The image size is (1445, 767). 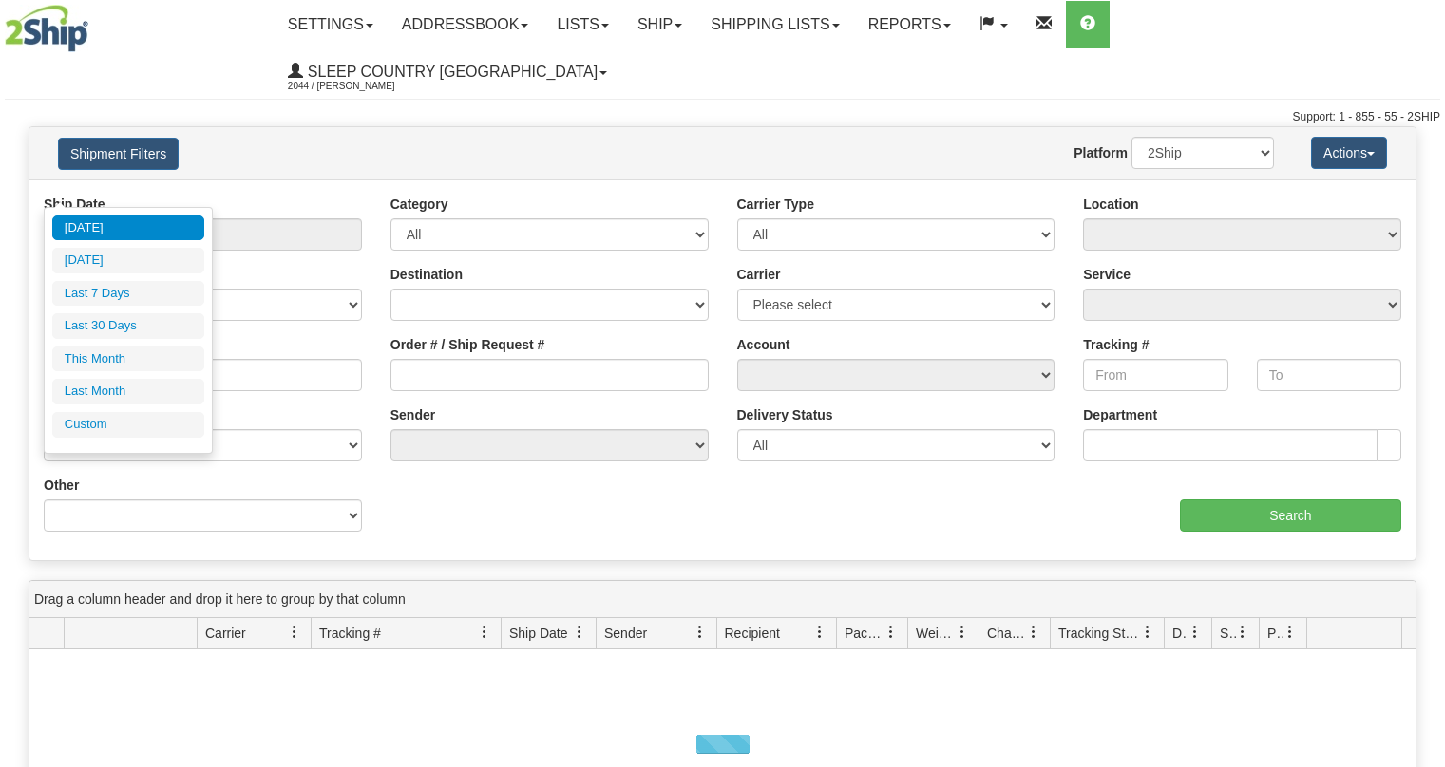 I want to click on a: Pickup Status filter column settings, so click(x=1290, y=633).